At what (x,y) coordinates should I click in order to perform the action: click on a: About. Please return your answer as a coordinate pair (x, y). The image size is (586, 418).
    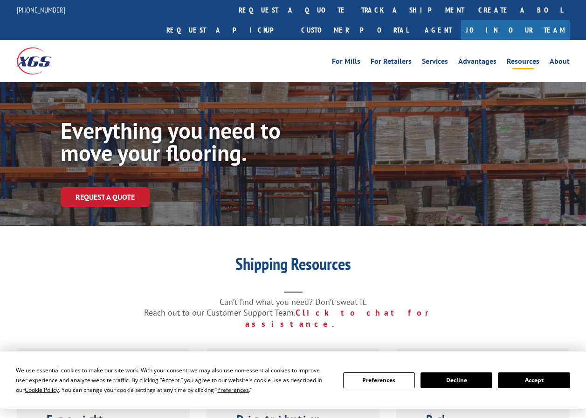
    Looking at the image, I should click on (559, 63).